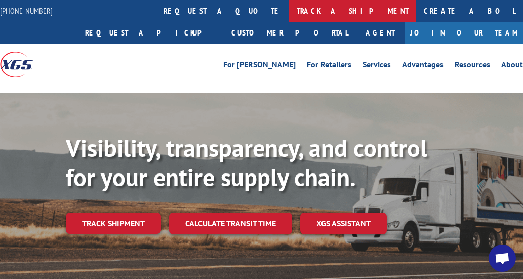 Image resolution: width=523 pixels, height=279 pixels. I want to click on a: Resources, so click(473, 66).